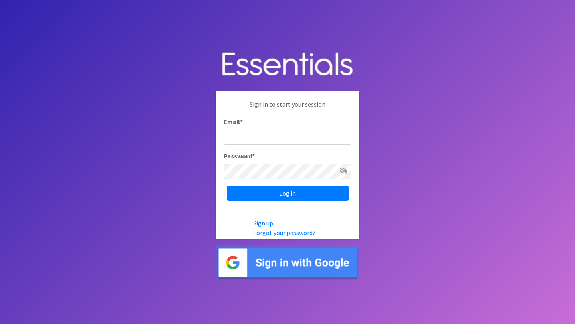 This screenshot has width=575, height=324. I want to click on p: Sign in to start your session, so click(287, 108).